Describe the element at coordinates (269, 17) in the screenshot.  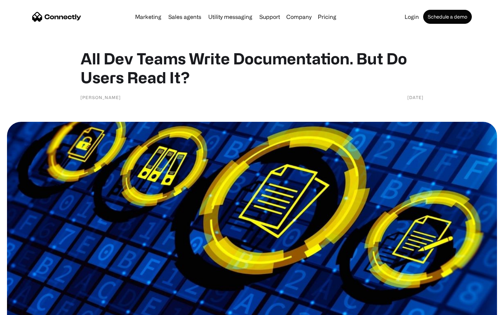
I see `a: Support` at that location.